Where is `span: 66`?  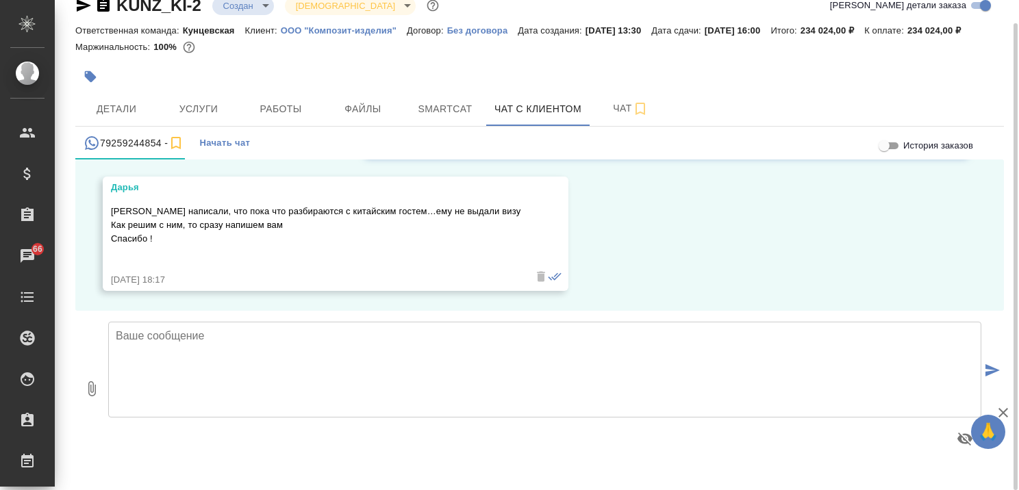 span: 66 is located at coordinates (38, 249).